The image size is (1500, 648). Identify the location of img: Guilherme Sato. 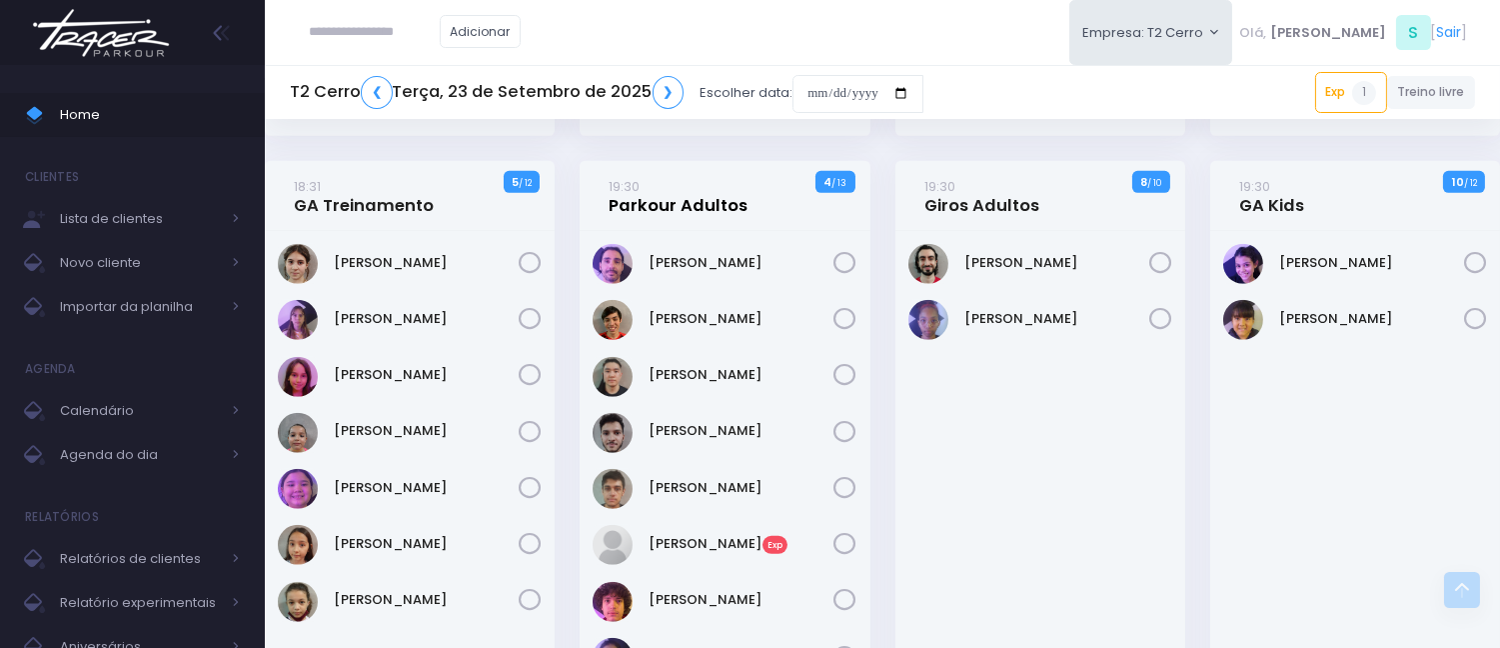
(613, 377).